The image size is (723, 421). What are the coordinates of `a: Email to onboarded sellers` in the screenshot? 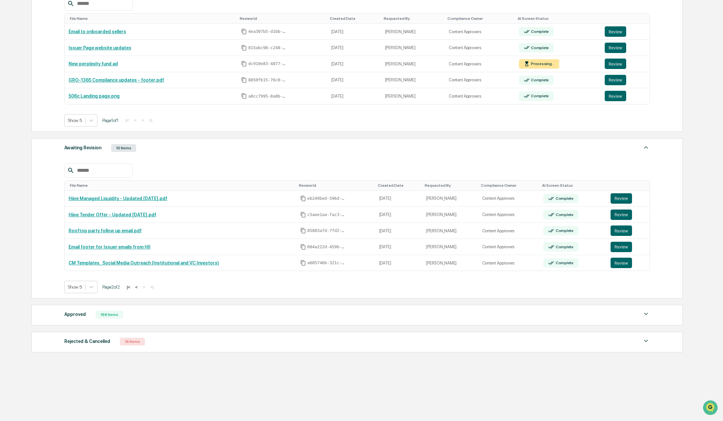 It's located at (97, 32).